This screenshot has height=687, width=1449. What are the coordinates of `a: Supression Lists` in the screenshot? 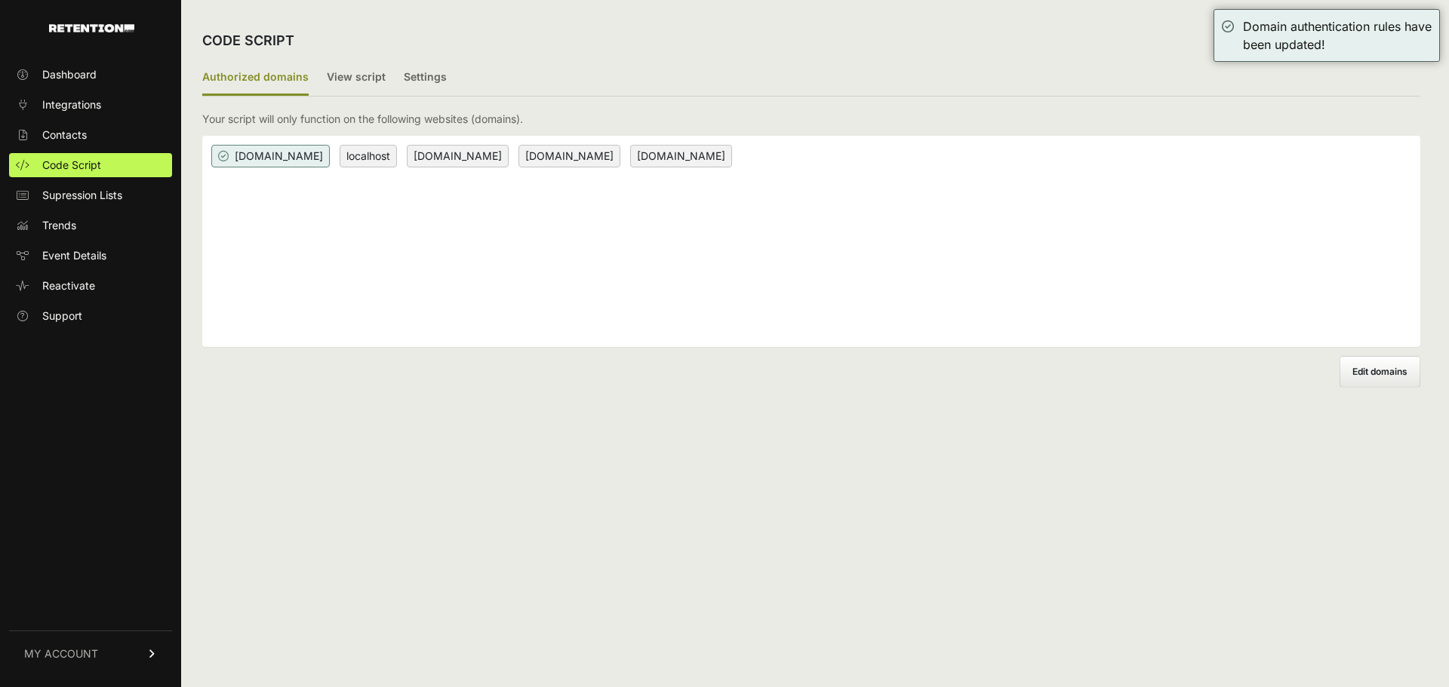 It's located at (91, 195).